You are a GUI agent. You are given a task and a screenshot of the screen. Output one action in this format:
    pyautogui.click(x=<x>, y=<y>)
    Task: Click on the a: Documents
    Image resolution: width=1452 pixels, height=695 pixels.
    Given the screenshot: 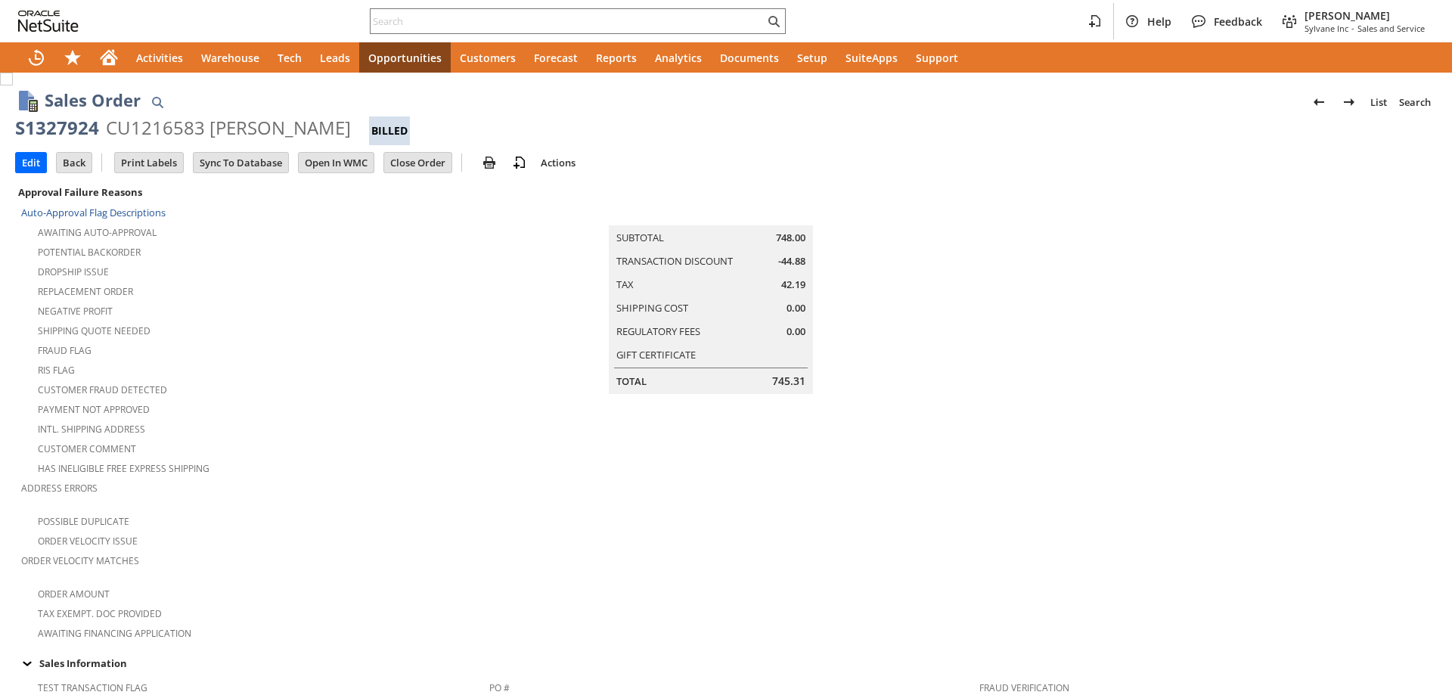 What is the action you would take?
    pyautogui.click(x=750, y=57)
    